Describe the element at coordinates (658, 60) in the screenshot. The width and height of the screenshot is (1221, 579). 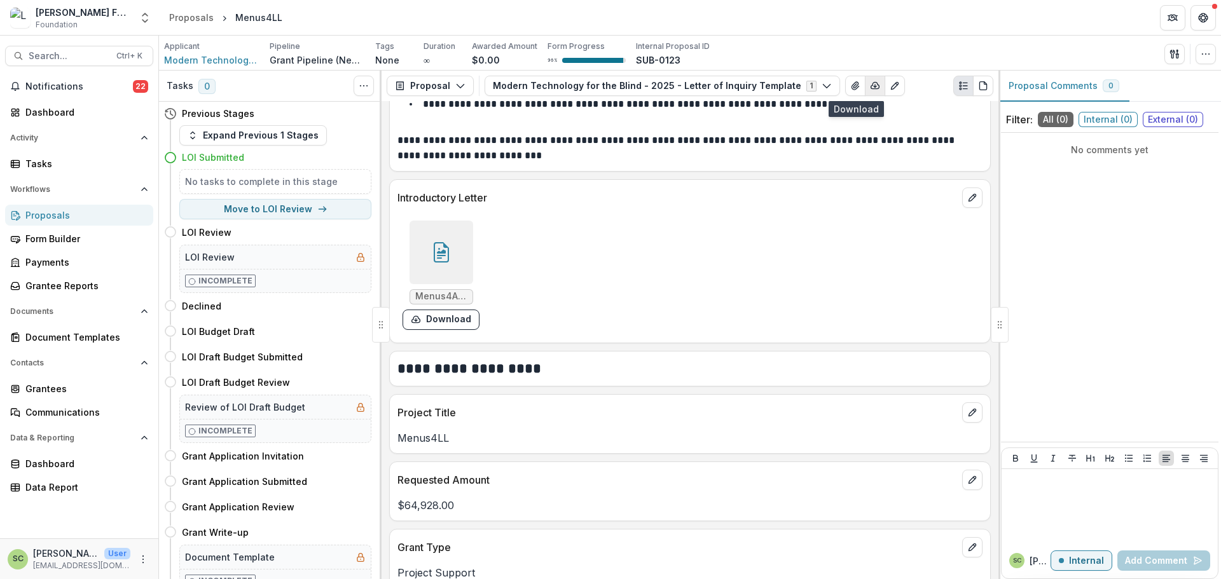
I see `p: SUB-0123` at that location.